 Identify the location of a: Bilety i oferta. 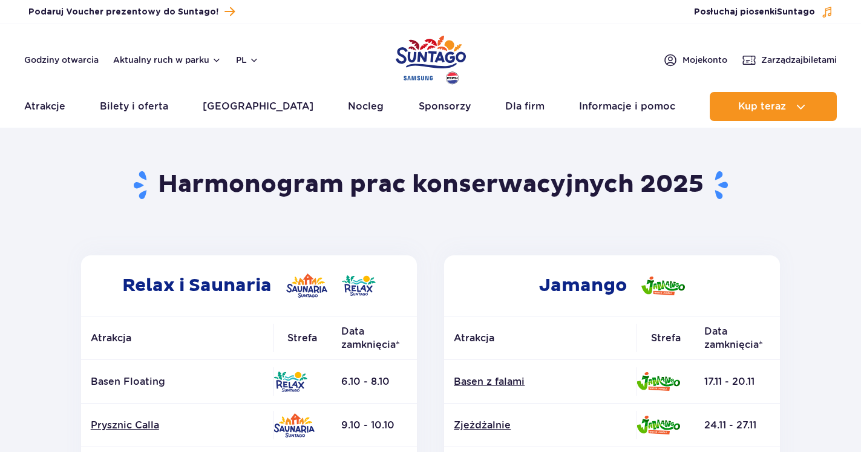
(134, 106).